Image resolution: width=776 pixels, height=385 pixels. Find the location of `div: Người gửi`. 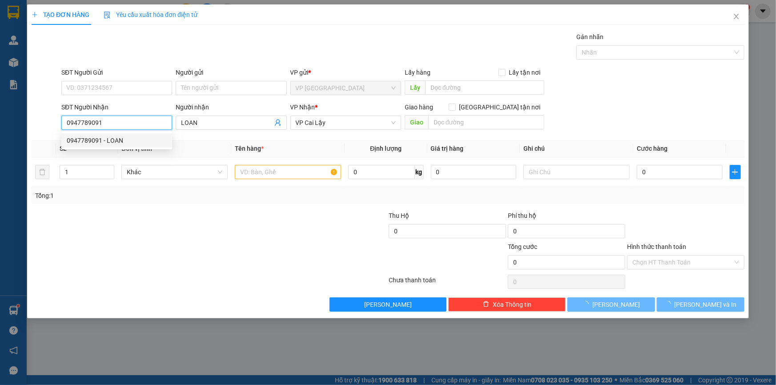

div: Người gửi is located at coordinates (231, 72).